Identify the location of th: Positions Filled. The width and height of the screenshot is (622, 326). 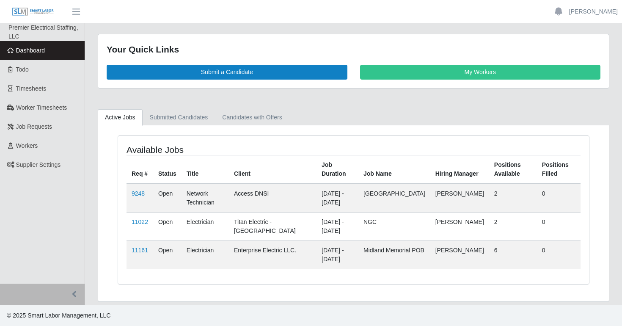
(559, 169).